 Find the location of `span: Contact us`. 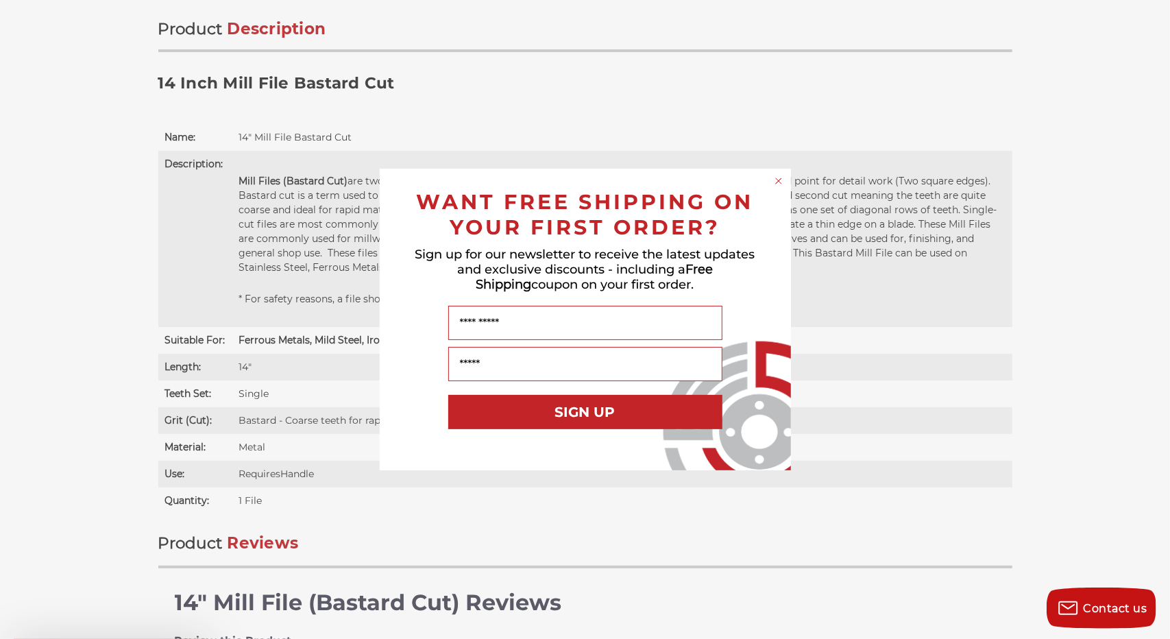

span: Contact us is located at coordinates (1115, 608).